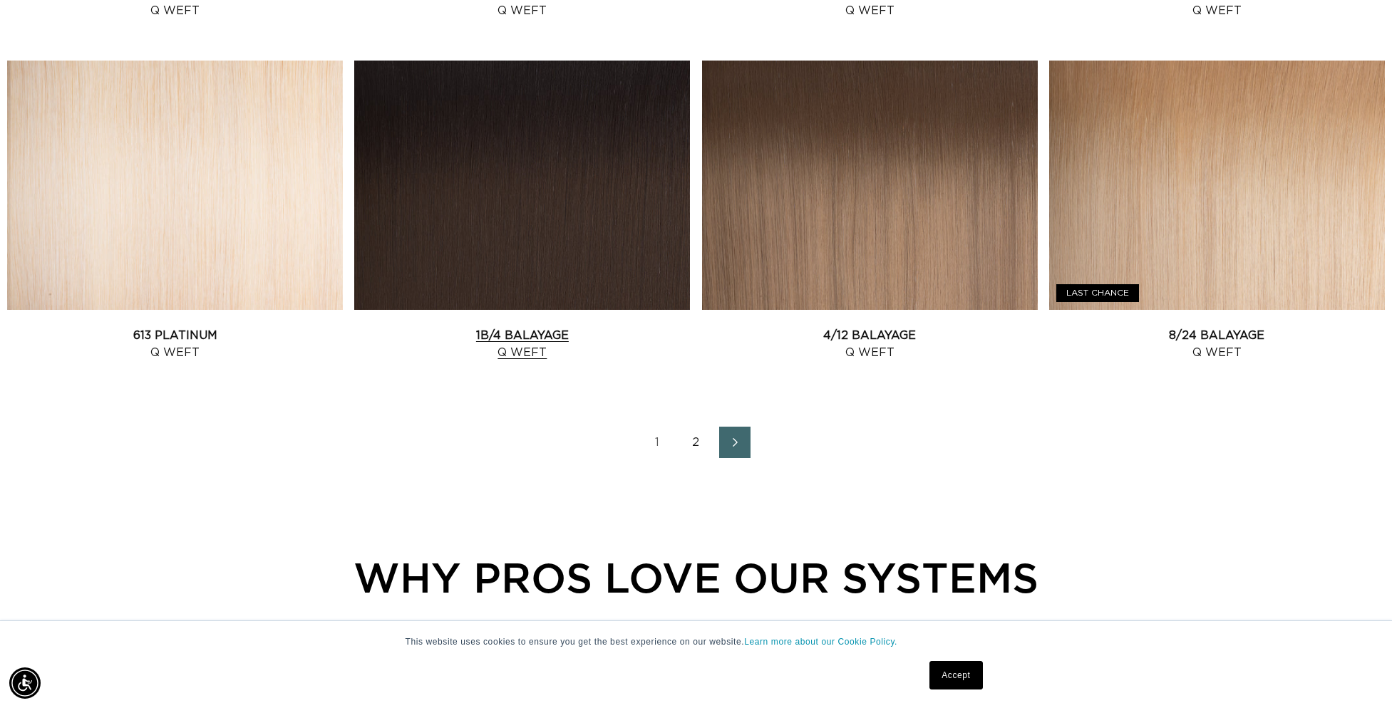  I want to click on nav: Pagination, so click(696, 443).